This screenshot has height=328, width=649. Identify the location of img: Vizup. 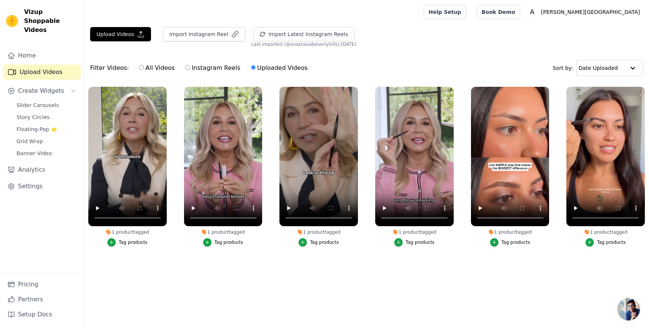
(12, 21).